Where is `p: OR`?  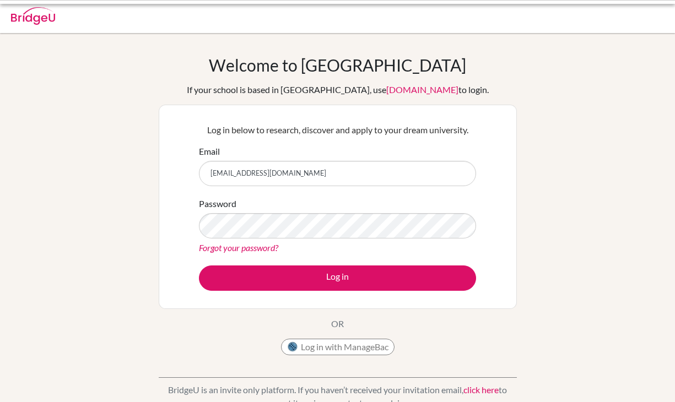 p: OR is located at coordinates (337, 324).